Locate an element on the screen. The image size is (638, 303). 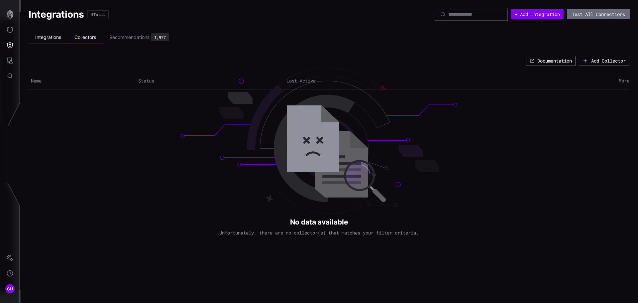
th: More is located at coordinates (582, 81).